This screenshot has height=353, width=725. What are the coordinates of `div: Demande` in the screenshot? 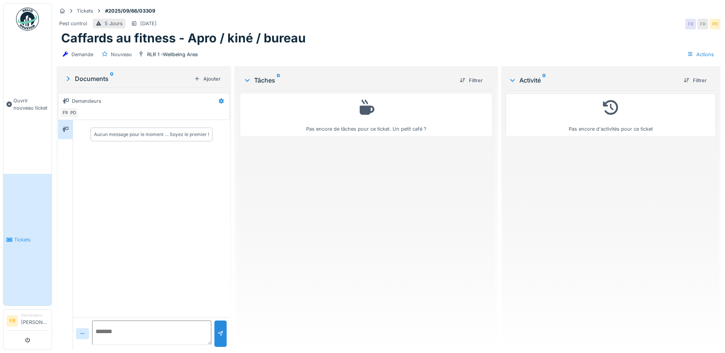 It's located at (82, 54).